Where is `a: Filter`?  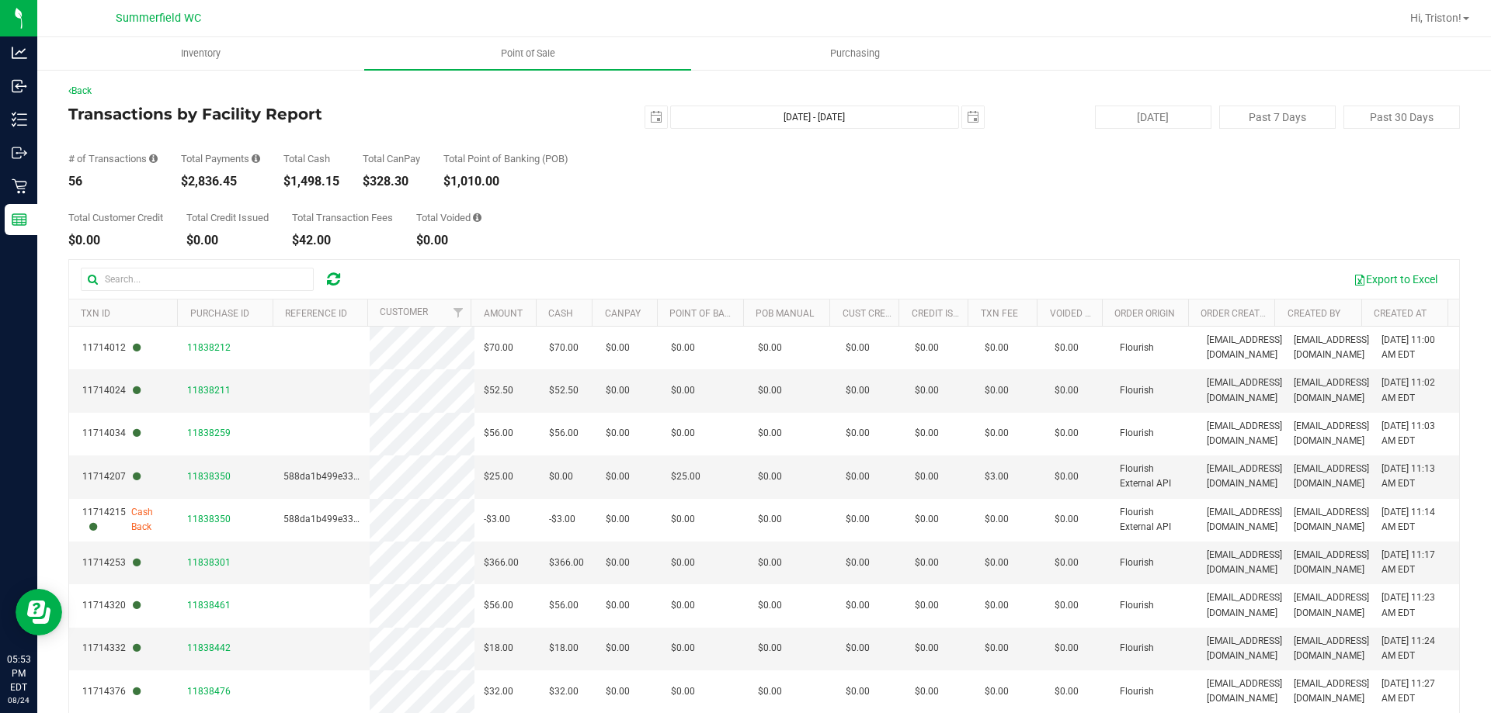
a: Filter is located at coordinates (457, 313).